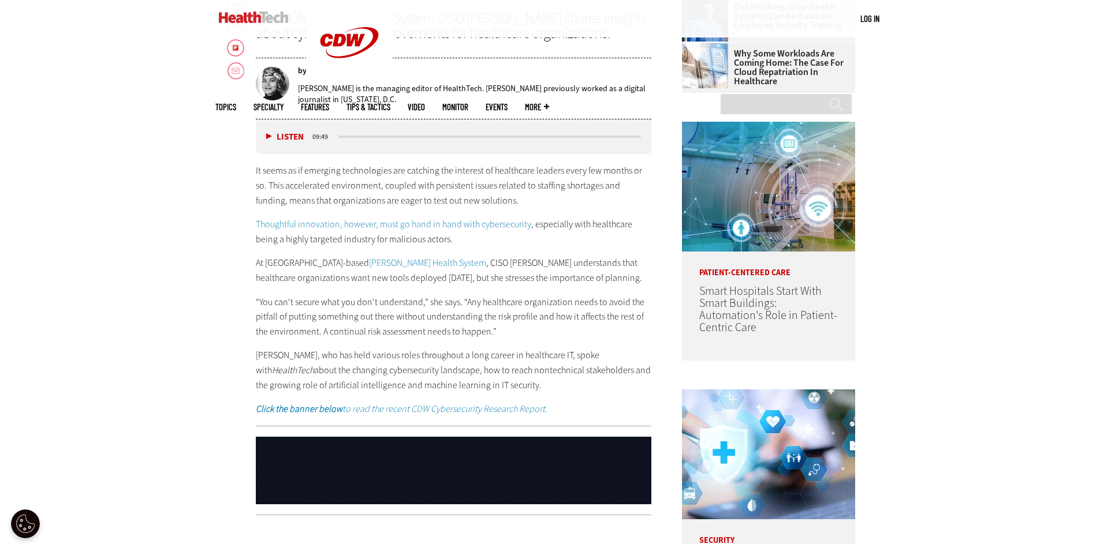 The image size is (1100, 544). I want to click on a: Smart hospital, so click(768, 186).